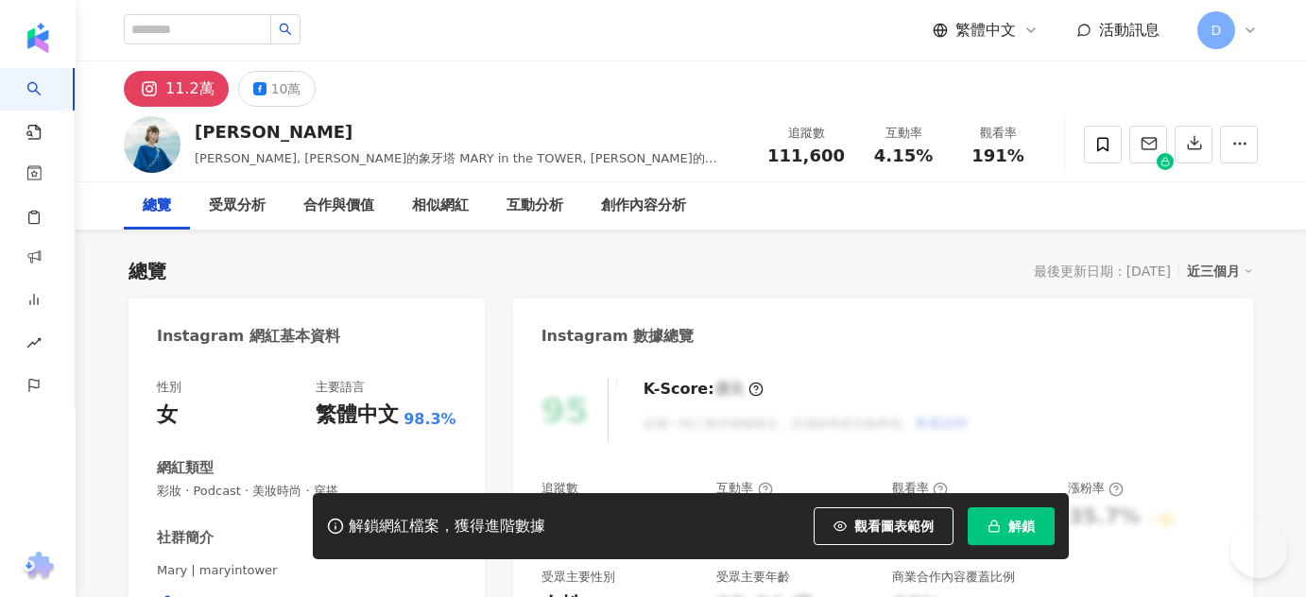 This screenshot has height=597, width=1306. Describe the element at coordinates (1096, 489) in the screenshot. I see `div: 漲粉率` at that location.